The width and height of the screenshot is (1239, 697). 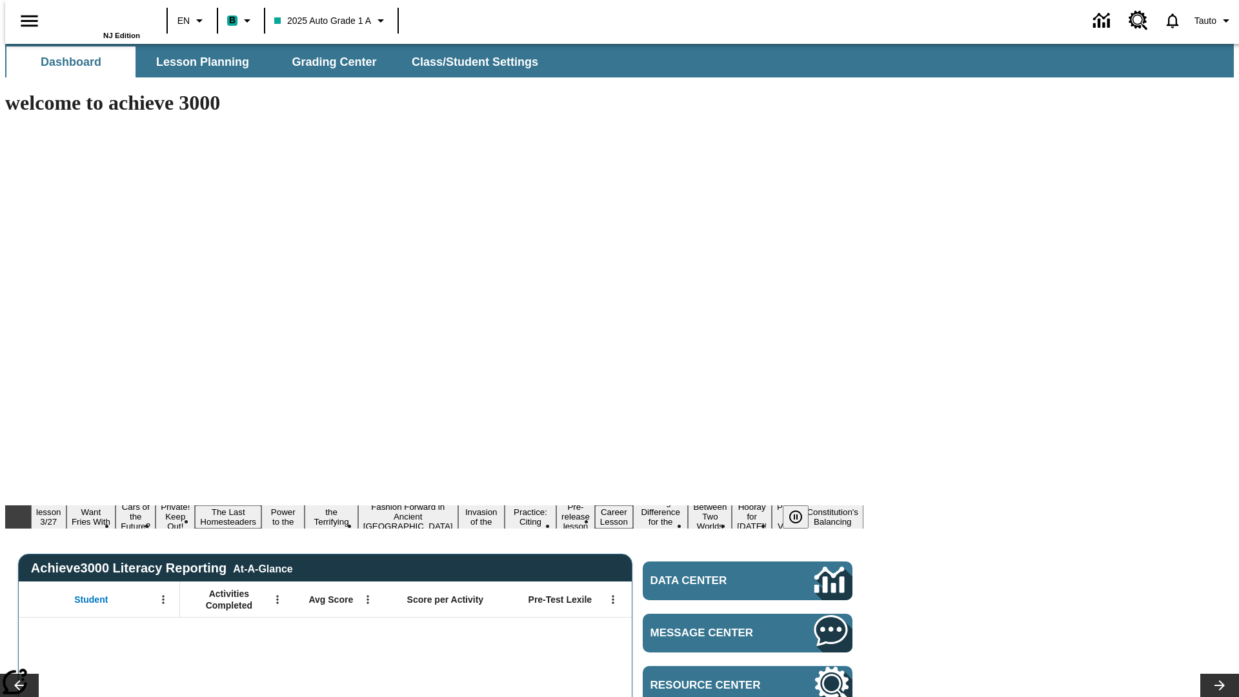 What do you see at coordinates (228, 517) in the screenshot?
I see `button: Slide 5 The Last Homesteaders` at bounding box center [228, 517].